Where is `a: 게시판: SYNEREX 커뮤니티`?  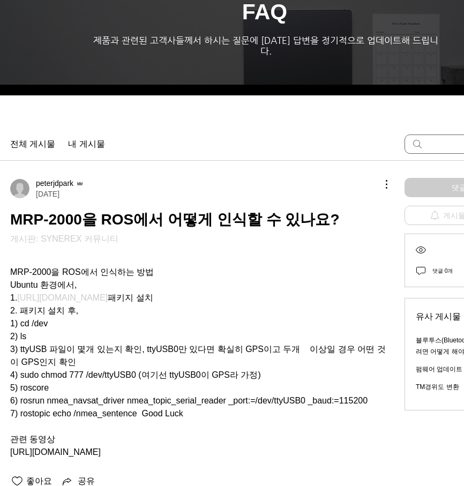
a: 게시판: SYNEREX 커뮤니티 is located at coordinates (64, 239).